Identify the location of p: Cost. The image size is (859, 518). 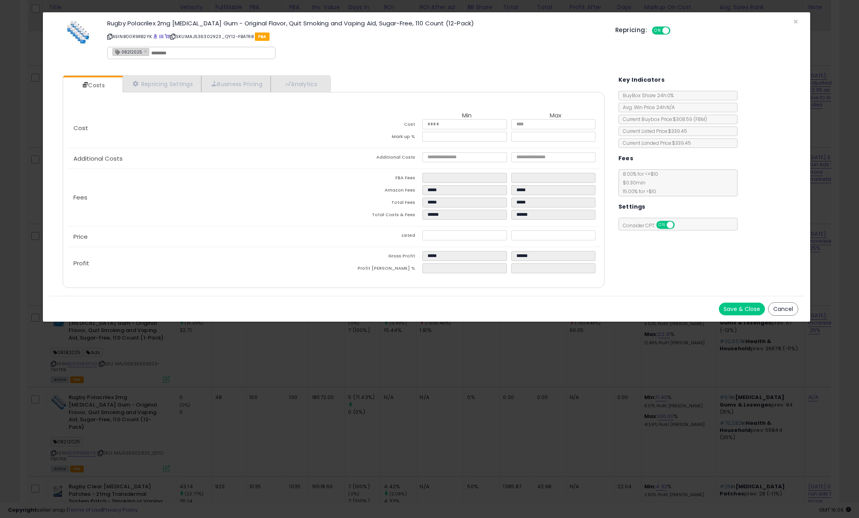
(200, 128).